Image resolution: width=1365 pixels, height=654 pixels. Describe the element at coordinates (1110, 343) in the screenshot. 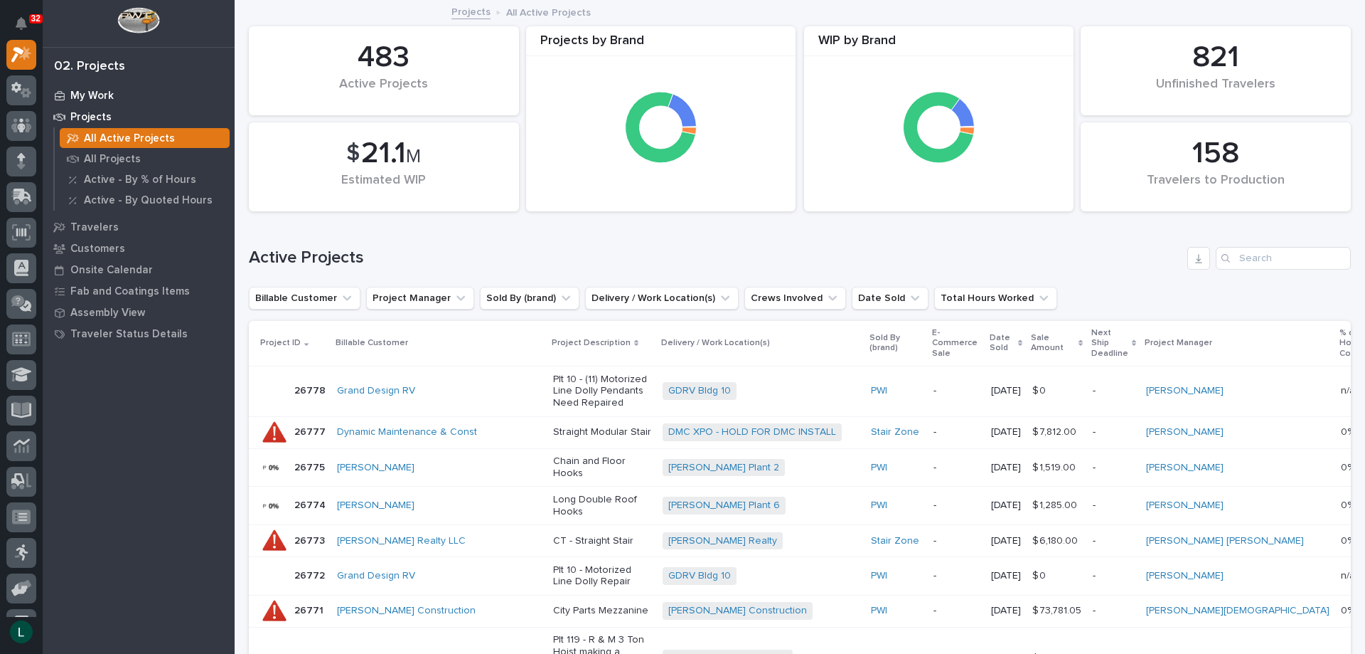

I see `p: Next Ship Deadline` at that location.